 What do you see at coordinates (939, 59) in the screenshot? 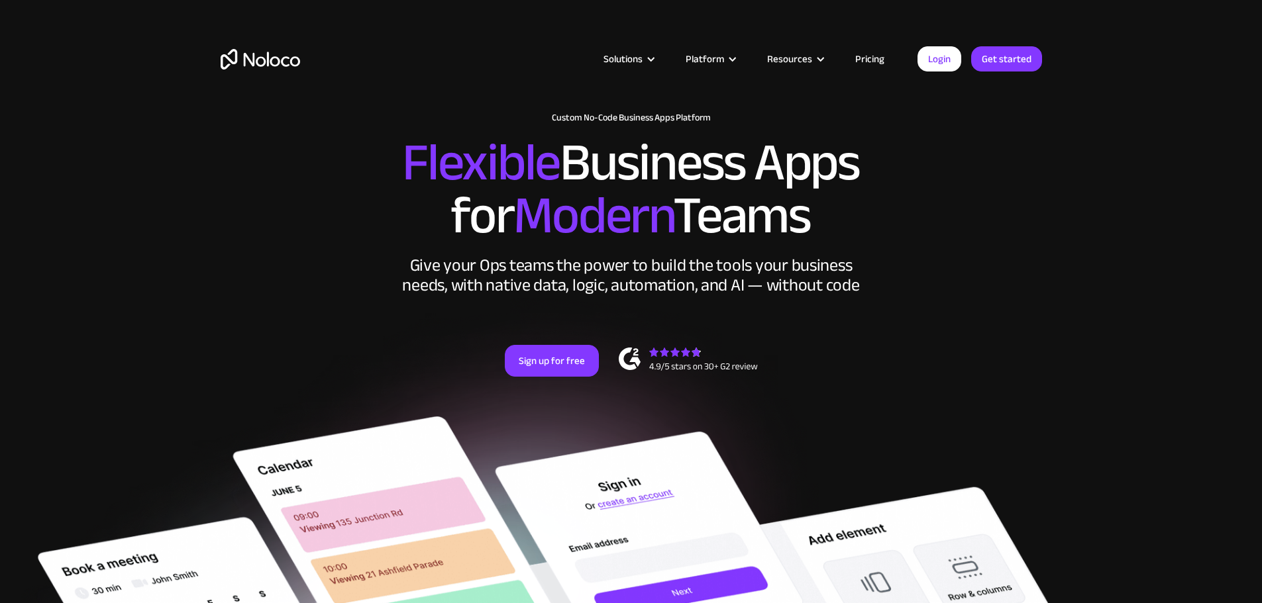
I see `a: Login` at bounding box center [939, 59].